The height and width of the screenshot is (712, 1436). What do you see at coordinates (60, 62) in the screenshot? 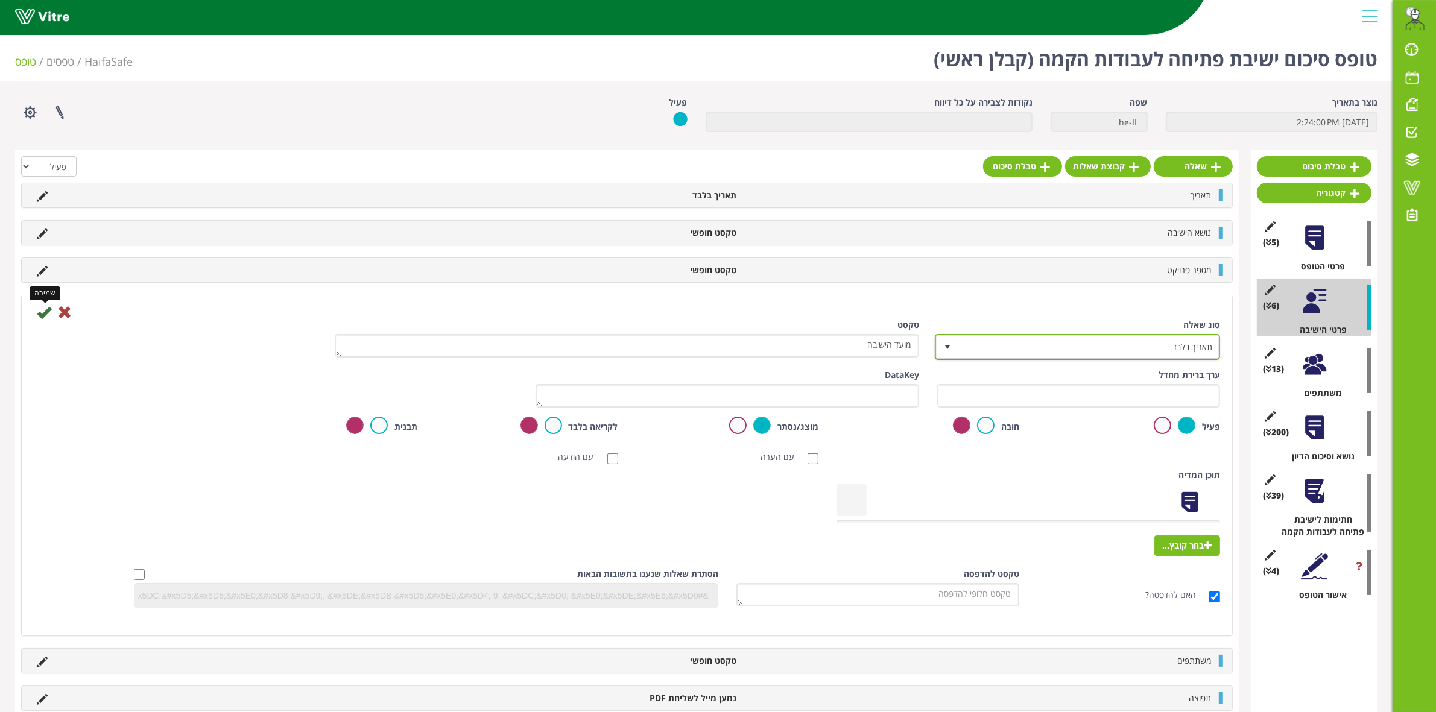
I see `a: טפסים` at bounding box center [60, 62].